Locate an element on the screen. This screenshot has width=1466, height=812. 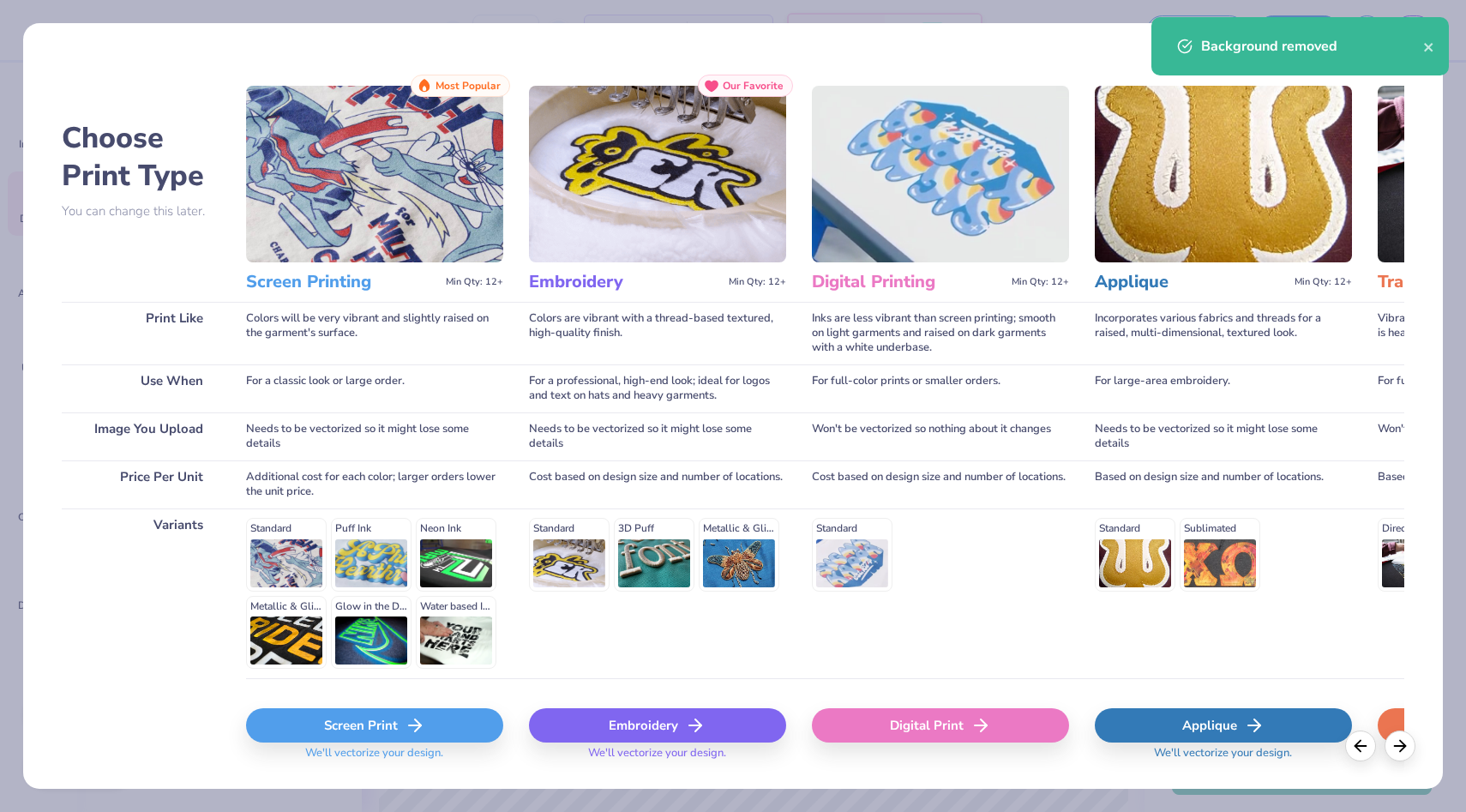
div: Variants is located at coordinates (140, 593).